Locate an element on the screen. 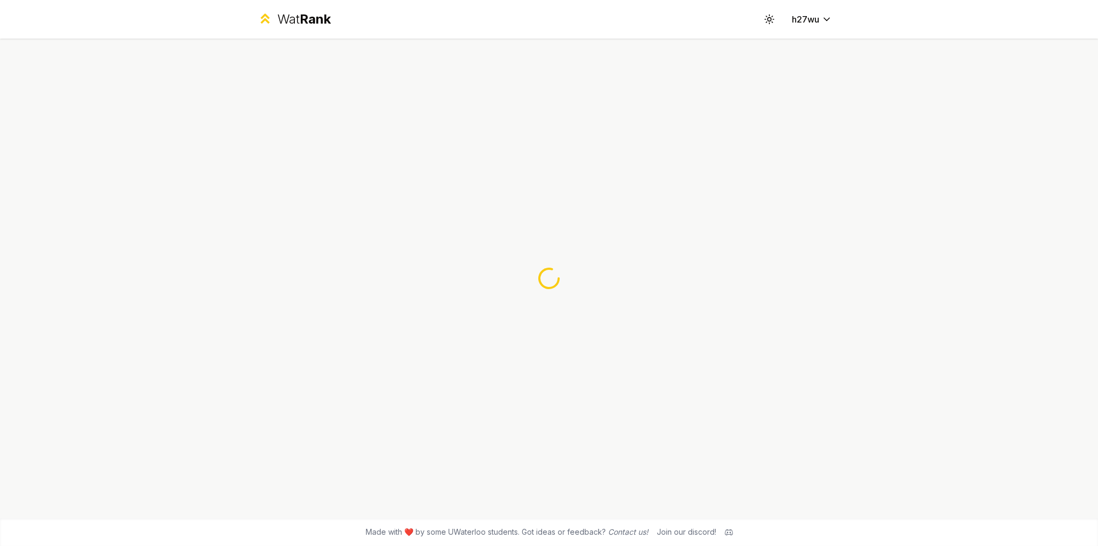  span: Rank is located at coordinates (315, 19).